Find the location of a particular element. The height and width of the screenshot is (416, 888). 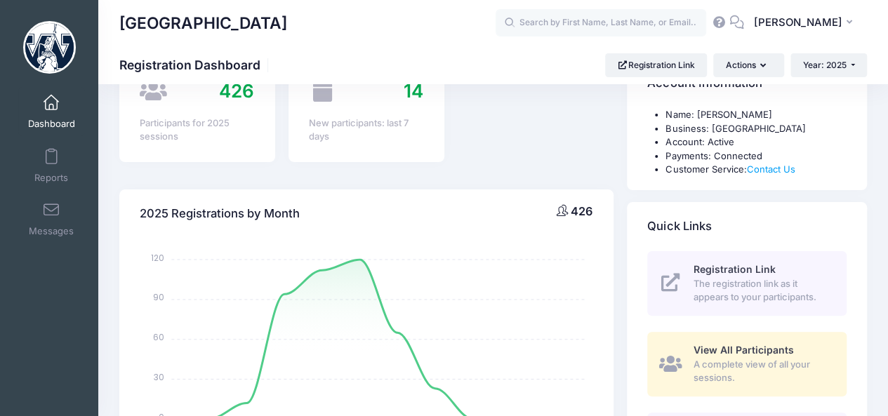

span: Year: 2025 is located at coordinates (825, 65).